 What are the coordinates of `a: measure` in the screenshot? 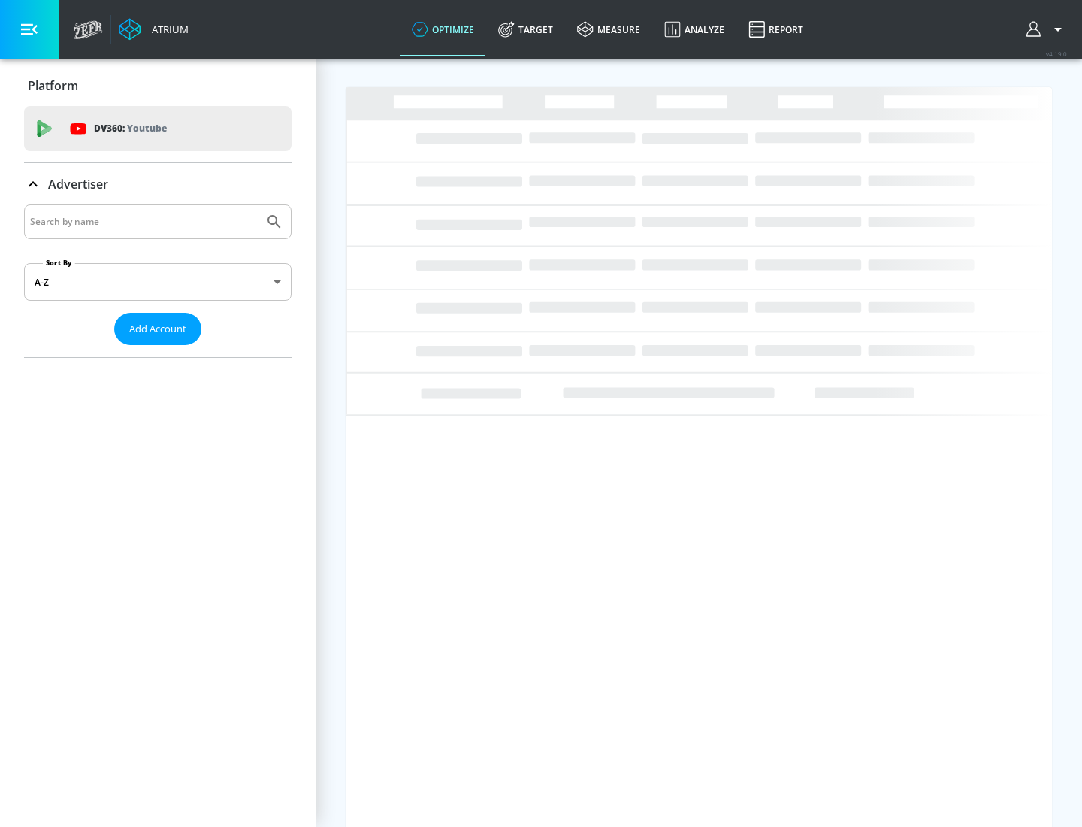 It's located at (609, 29).